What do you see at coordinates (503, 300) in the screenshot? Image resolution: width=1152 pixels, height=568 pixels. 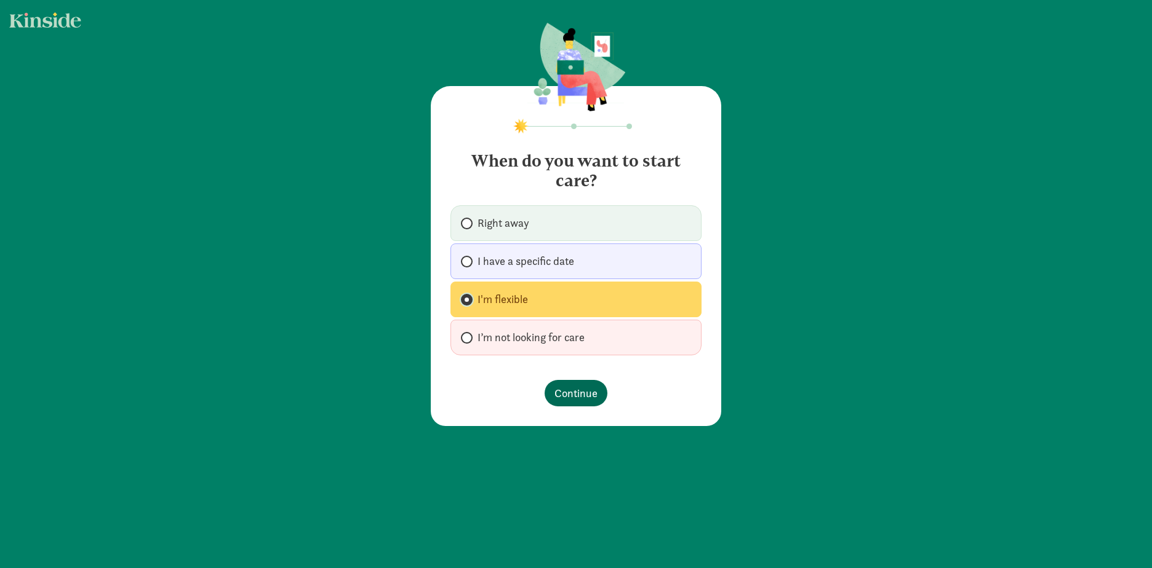 I see `span: I'm flexible` at bounding box center [503, 300].